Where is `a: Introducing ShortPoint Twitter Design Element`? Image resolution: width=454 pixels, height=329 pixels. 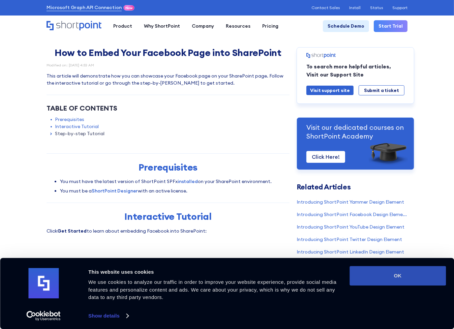 a: Introducing ShortPoint Twitter Design Element is located at coordinates (352, 239).